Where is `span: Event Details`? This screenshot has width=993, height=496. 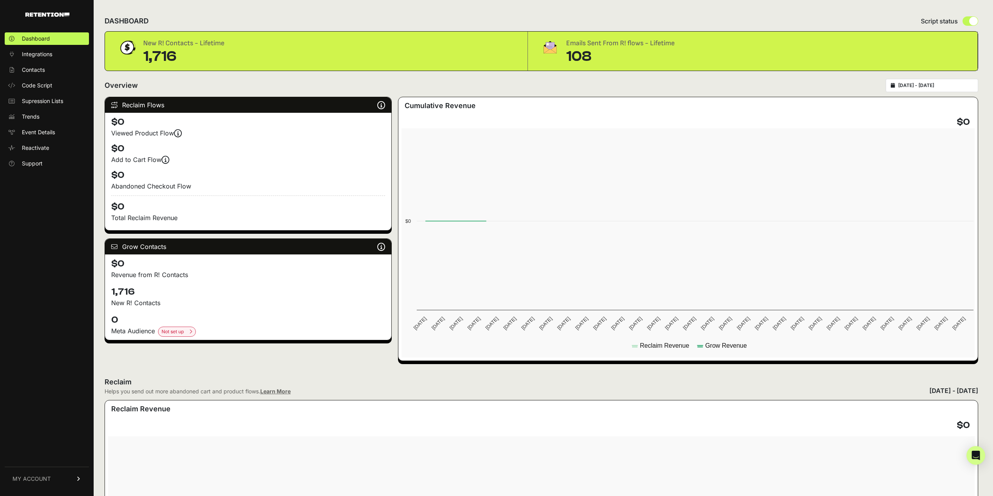
span: Event Details is located at coordinates (38, 132).